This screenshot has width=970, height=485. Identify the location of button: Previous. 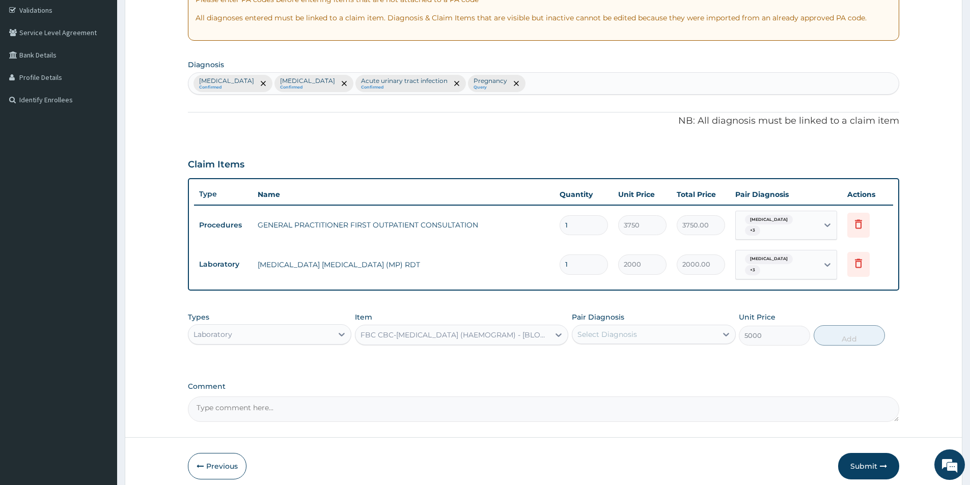
(217, 466).